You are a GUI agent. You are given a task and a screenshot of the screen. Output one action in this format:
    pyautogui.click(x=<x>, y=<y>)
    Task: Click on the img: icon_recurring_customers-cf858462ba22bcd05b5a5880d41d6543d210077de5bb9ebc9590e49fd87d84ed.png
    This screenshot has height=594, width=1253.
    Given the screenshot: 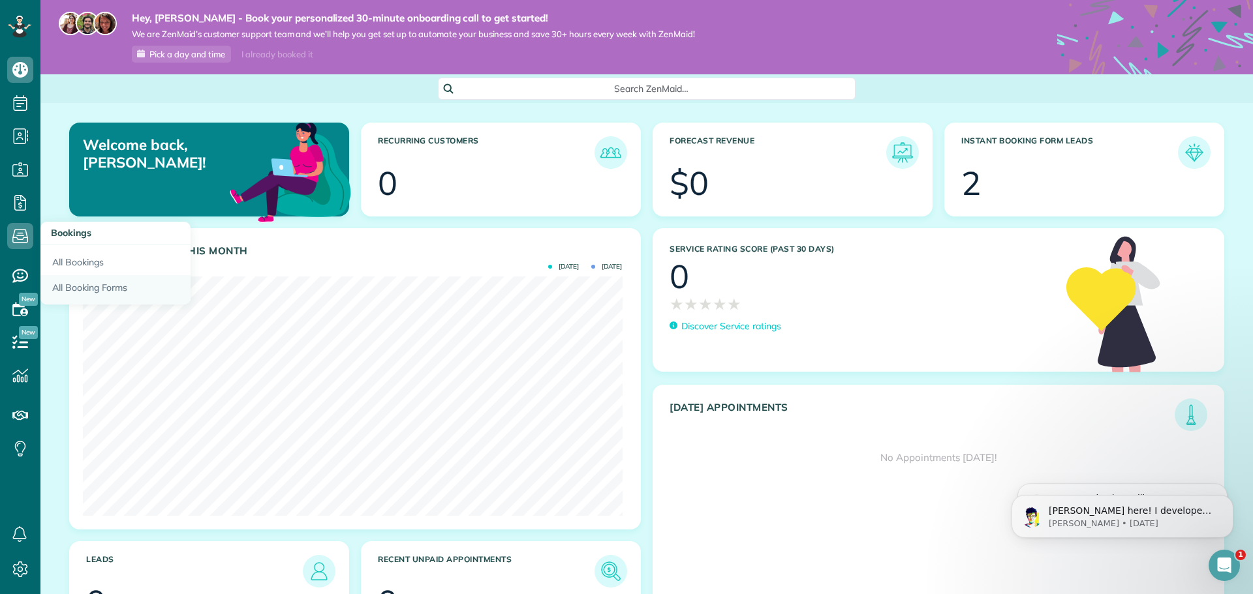 What is the action you would take?
    pyautogui.click(x=611, y=153)
    